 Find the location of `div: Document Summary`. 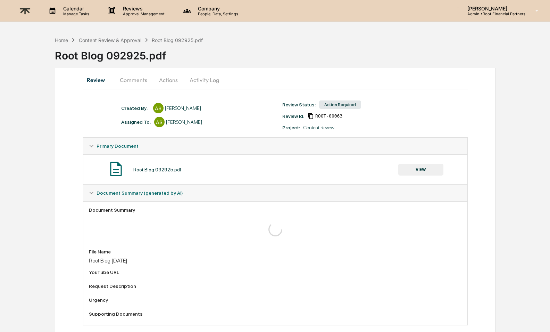

div: Document Summary is located at coordinates (276, 210).